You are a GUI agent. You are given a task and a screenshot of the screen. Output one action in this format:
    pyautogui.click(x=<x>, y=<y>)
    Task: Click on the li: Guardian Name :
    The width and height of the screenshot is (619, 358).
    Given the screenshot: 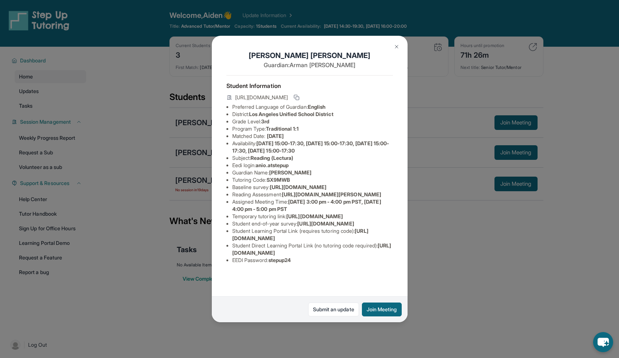 What is the action you would take?
    pyautogui.click(x=313, y=173)
    